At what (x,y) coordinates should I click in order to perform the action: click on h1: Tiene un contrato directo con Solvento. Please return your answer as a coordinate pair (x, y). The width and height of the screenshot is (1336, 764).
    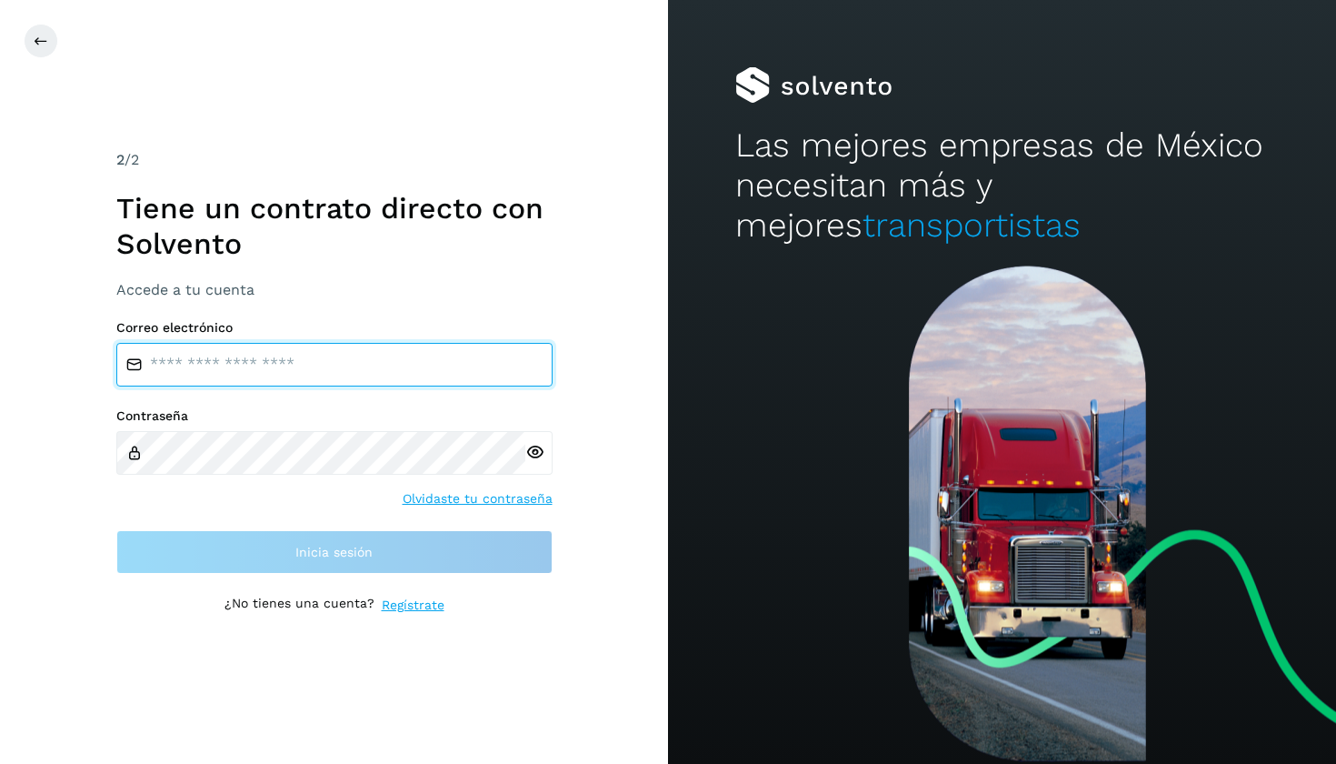
    Looking at the image, I should click on (335, 225).